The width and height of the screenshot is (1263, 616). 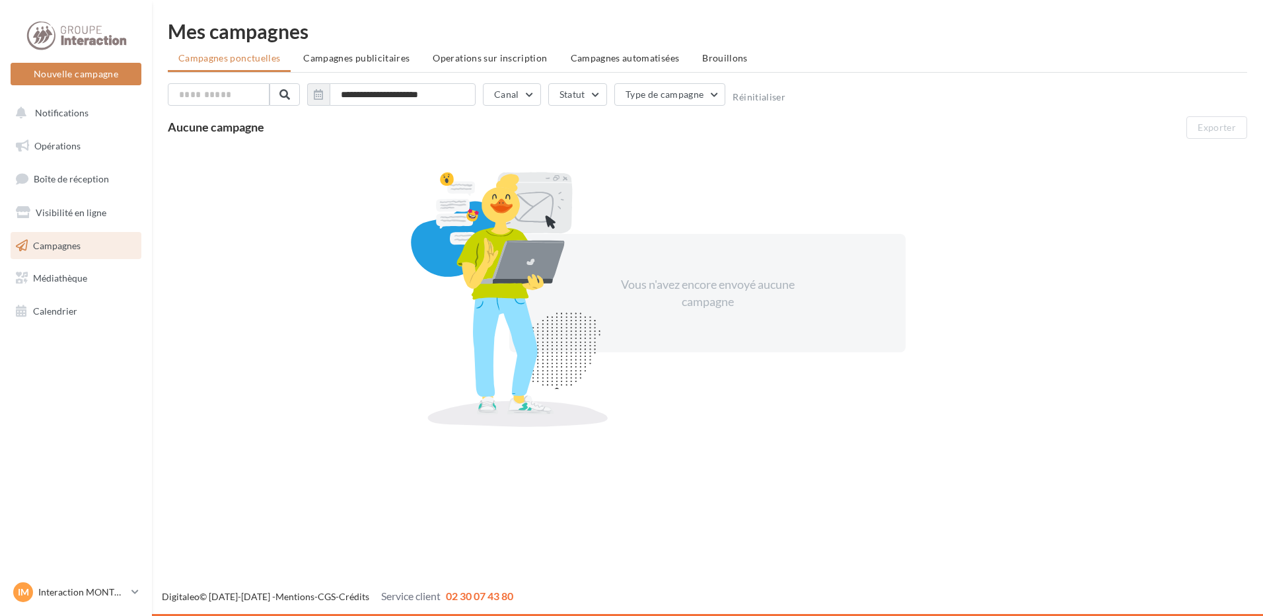 I want to click on a: Campagnes, so click(x=76, y=246).